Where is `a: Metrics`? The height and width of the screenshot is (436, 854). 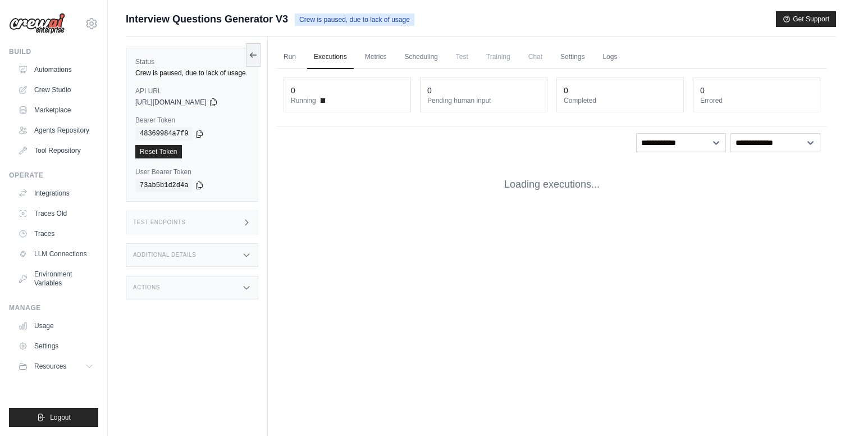 a: Metrics is located at coordinates (376, 57).